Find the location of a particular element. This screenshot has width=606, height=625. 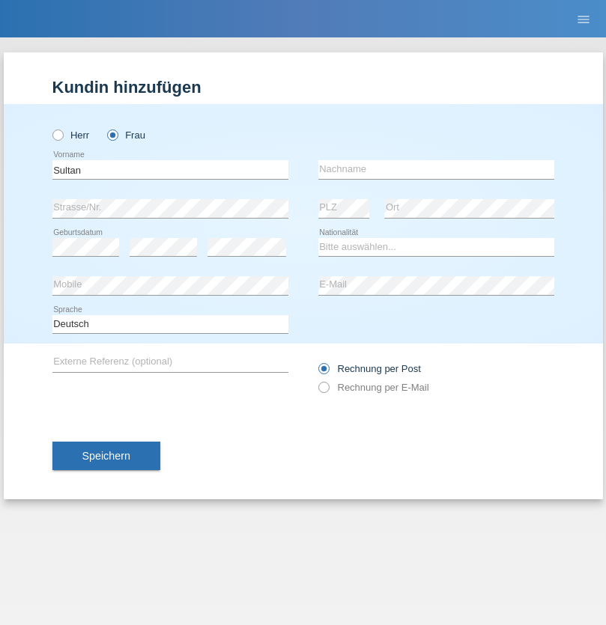

label: Herr is located at coordinates (71, 135).